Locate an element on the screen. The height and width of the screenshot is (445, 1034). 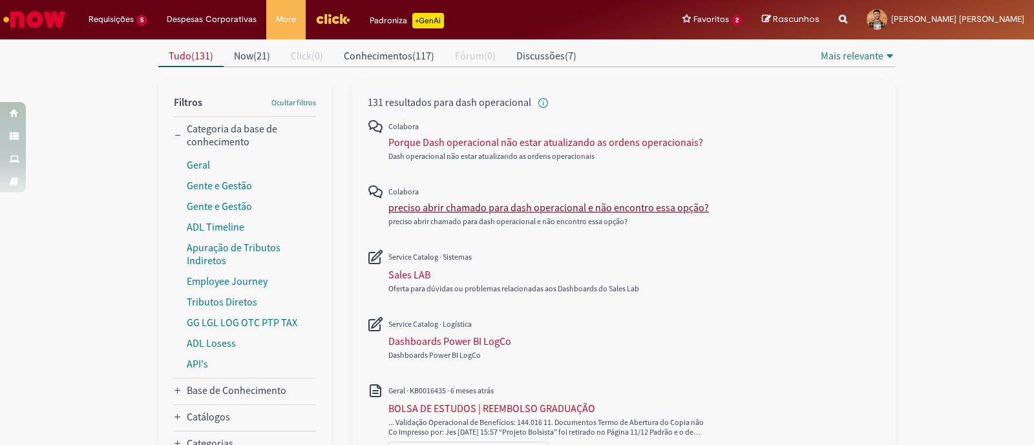
div: Padroniza is located at coordinates (406, 21).